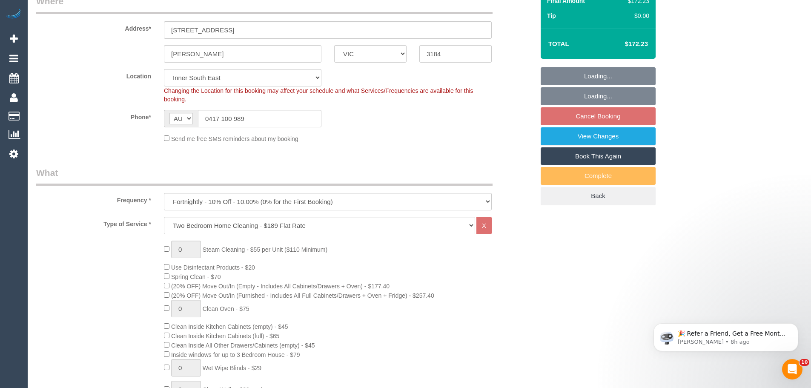  I want to click on img: Automaid Logo, so click(14, 14).